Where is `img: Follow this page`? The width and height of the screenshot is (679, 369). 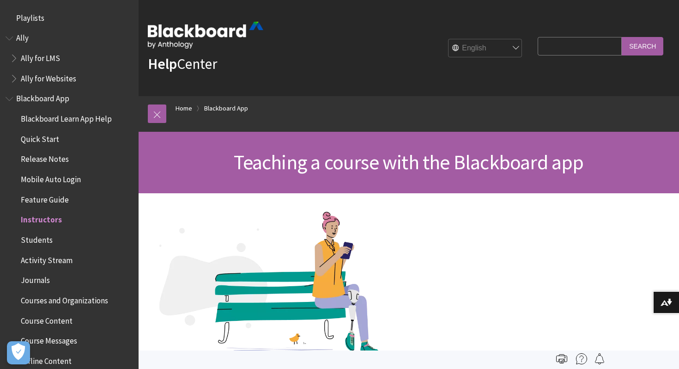 img: Follow this page is located at coordinates (600, 358).